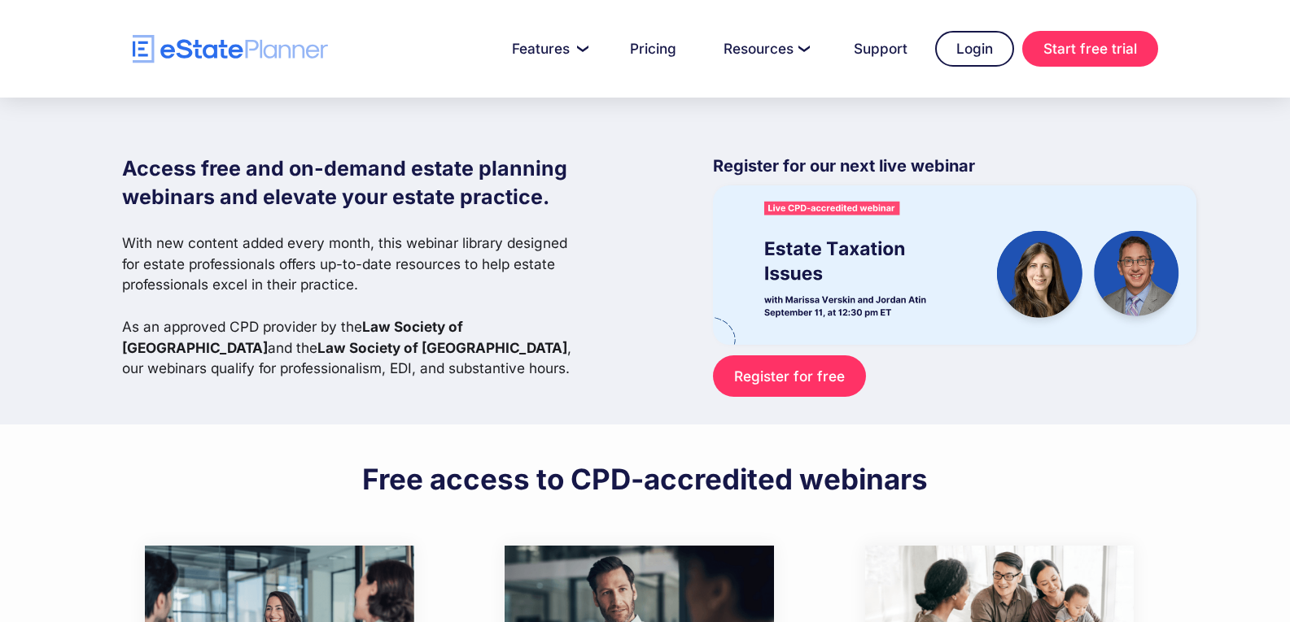 The width and height of the screenshot is (1290, 622). I want to click on a: Pricing, so click(653, 49).